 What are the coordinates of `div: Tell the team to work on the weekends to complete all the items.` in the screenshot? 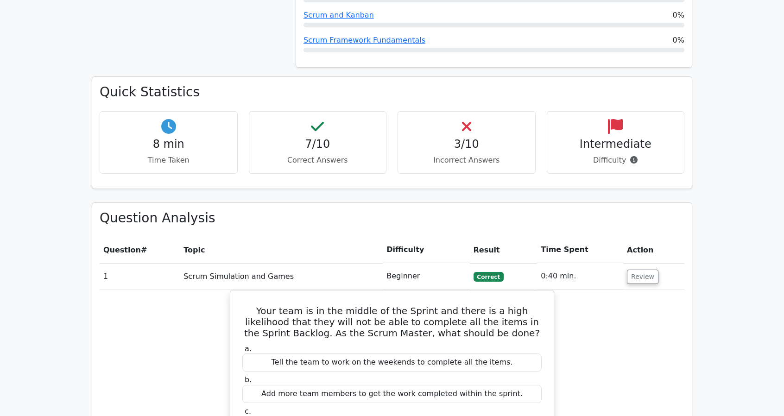 It's located at (392, 362).